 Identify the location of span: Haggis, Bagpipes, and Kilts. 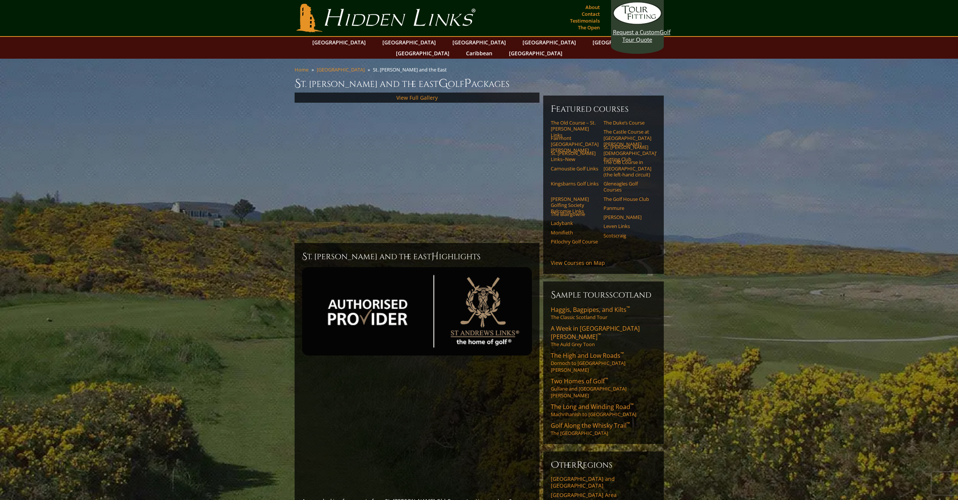
(590, 310).